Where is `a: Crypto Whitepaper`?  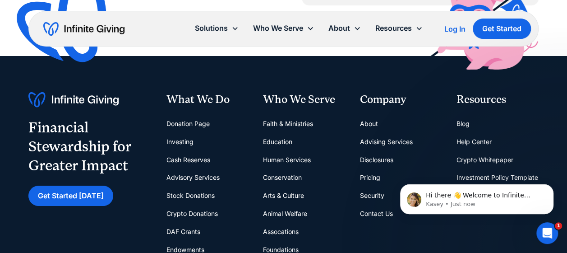 a: Crypto Whitepaper is located at coordinates (485, 160).